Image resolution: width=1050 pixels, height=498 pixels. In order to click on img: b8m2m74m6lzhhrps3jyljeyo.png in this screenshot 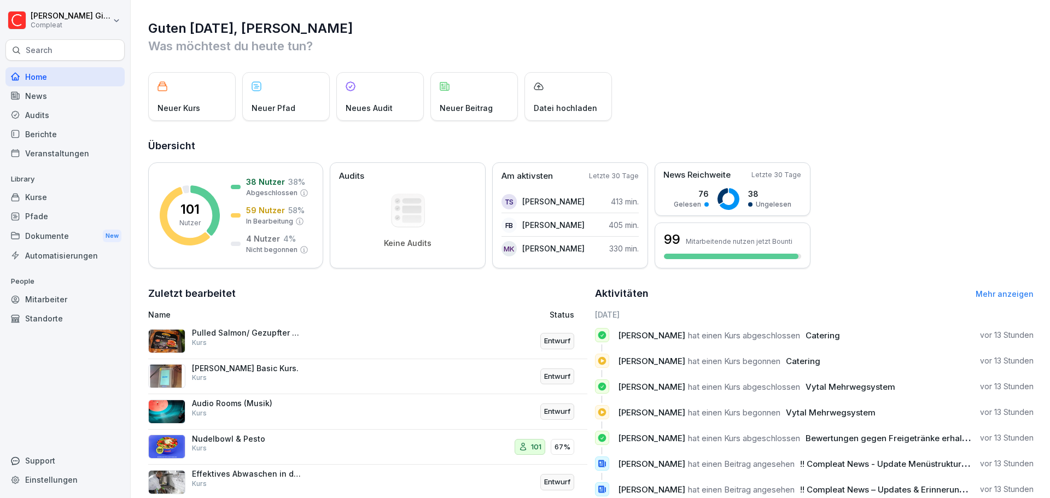, I will do `click(167, 447)`.